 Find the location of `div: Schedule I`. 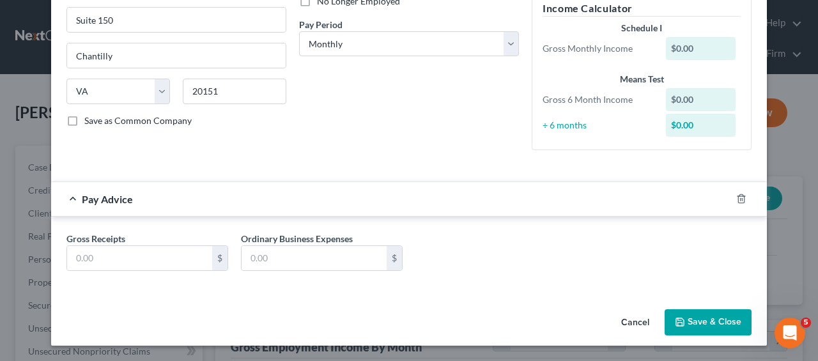

div: Schedule I is located at coordinates (642, 28).